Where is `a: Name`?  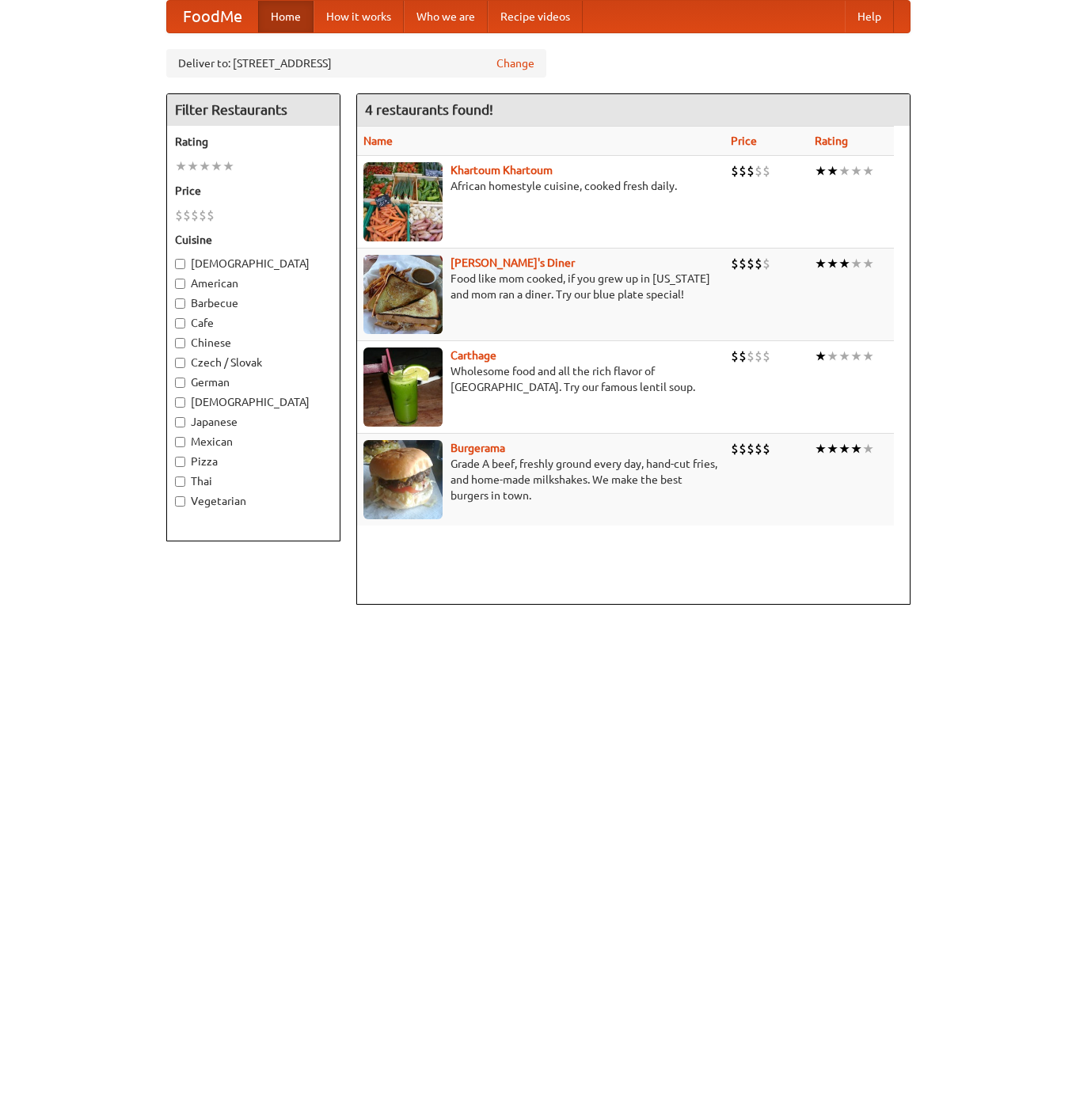 a: Name is located at coordinates (378, 141).